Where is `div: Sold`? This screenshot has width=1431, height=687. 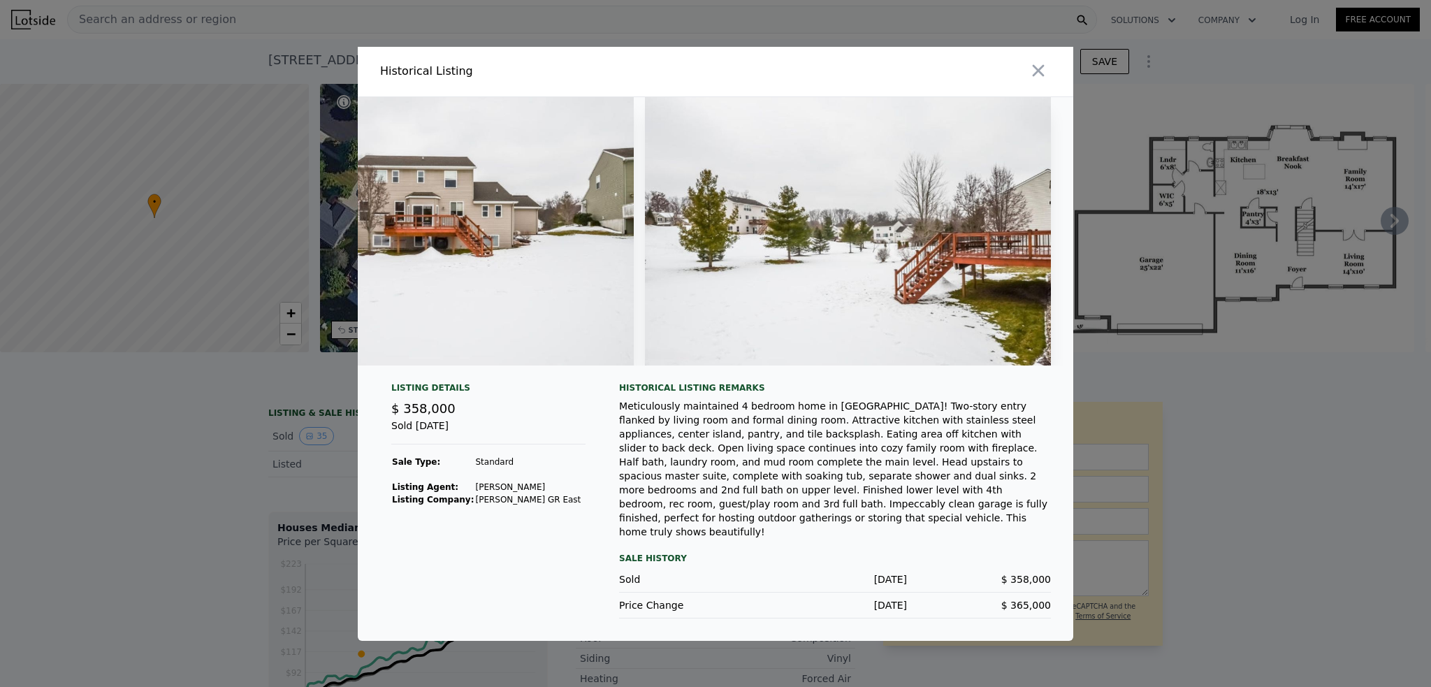
div: Sold is located at coordinates (691, 579).